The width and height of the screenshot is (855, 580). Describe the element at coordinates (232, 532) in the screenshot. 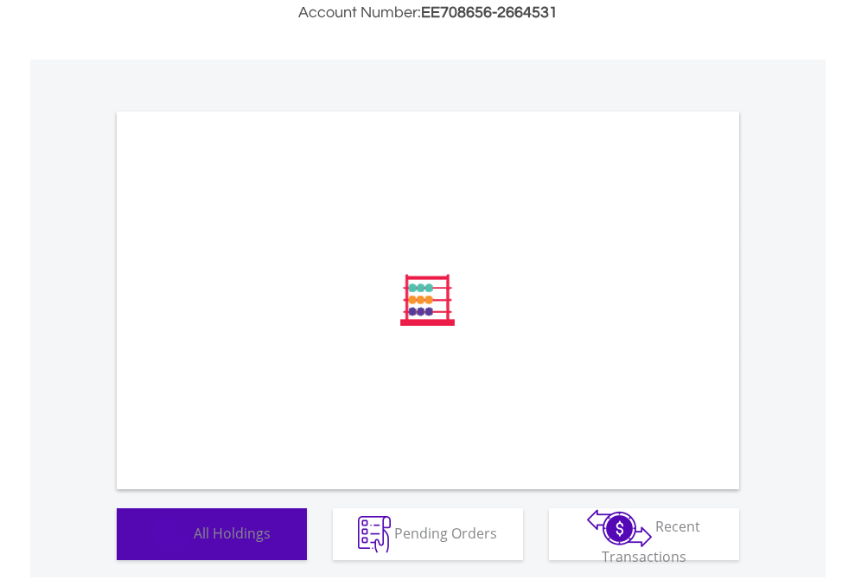

I see `span: All Holdings` at that location.